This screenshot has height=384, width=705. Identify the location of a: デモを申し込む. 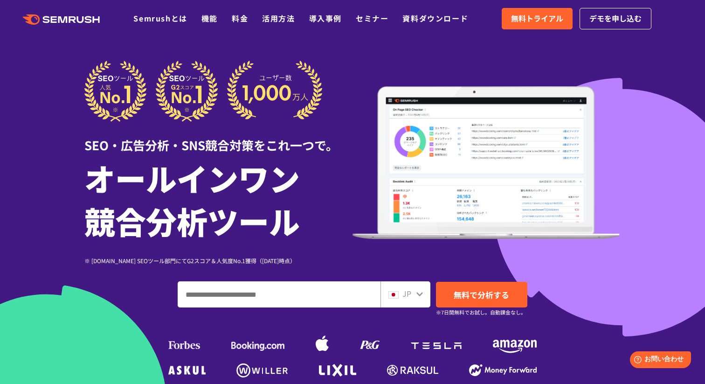
(616, 19).